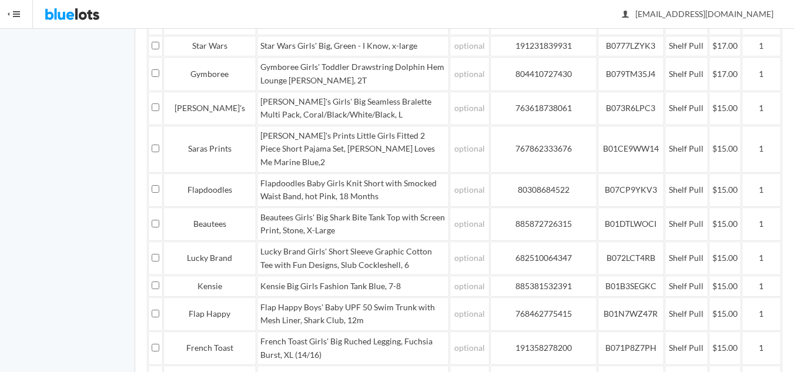 This screenshot has height=372, width=794. Describe the element at coordinates (353, 190) in the screenshot. I see `td: Flapdoodles Baby Girls Knit Short with Smocked Waist Band, hot Pink, 18 Months` at that location.